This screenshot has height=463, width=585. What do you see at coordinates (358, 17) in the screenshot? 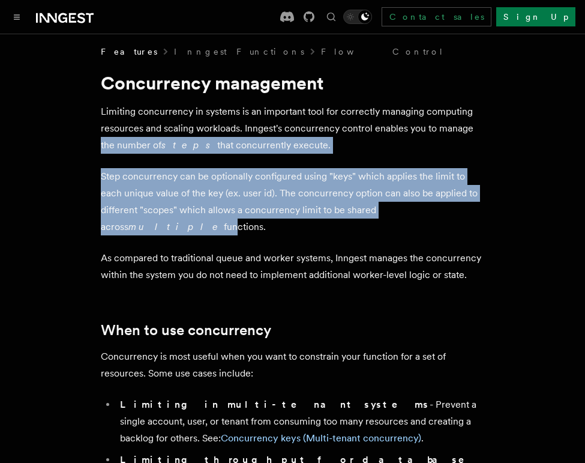
I see `button: Toggle dark mode` at bounding box center [358, 17].